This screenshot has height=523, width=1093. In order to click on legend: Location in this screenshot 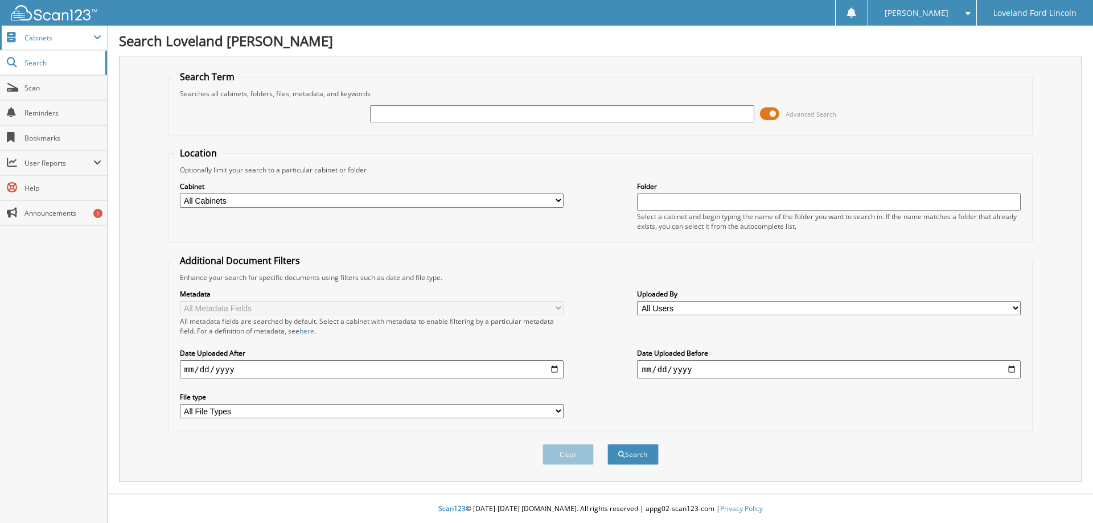, I will do `click(198, 153)`.